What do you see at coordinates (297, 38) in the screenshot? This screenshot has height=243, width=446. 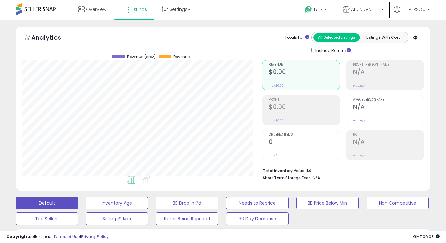 I see `div: Totals For` at bounding box center [297, 38].